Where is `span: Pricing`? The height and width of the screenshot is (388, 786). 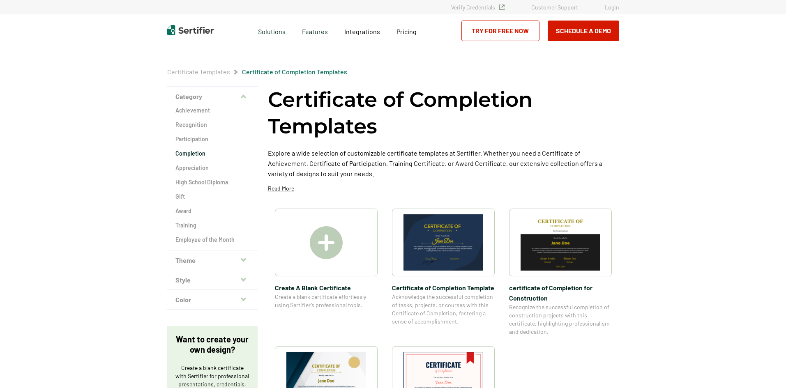
span: Pricing is located at coordinates (406, 31).